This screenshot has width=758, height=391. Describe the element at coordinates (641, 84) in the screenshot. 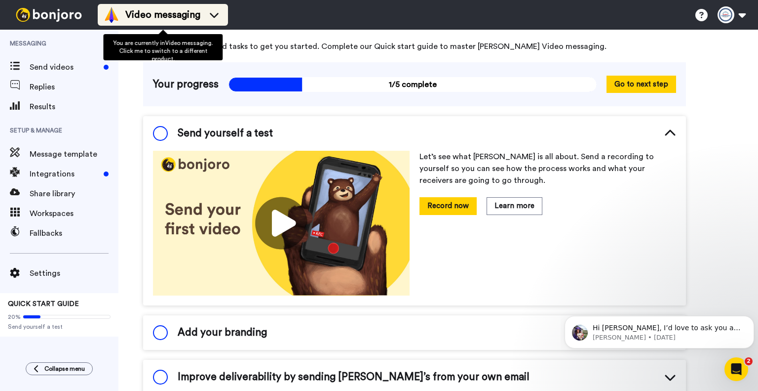

I see `button: Go to next step` at that location.